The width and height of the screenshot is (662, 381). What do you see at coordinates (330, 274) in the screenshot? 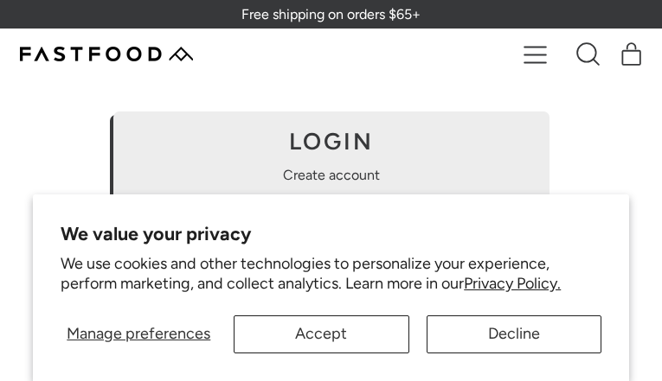
I see `p: We use cookies and other technologies to personalize your experience, perform marketing, and coll...` at bounding box center [330, 274].